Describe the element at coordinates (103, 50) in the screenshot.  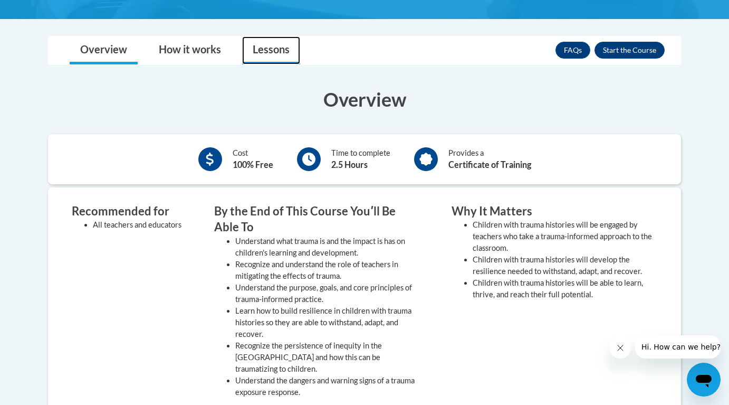
I see `a: Overview` at that location.